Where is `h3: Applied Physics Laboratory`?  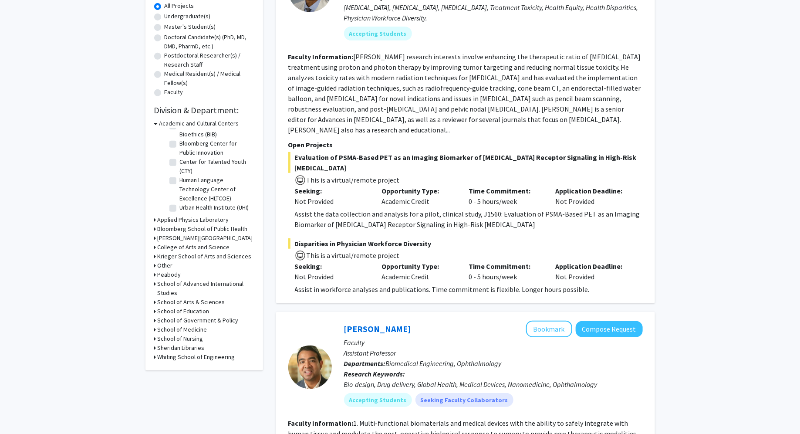 h3: Applied Physics Laboratory is located at coordinates (193, 220).